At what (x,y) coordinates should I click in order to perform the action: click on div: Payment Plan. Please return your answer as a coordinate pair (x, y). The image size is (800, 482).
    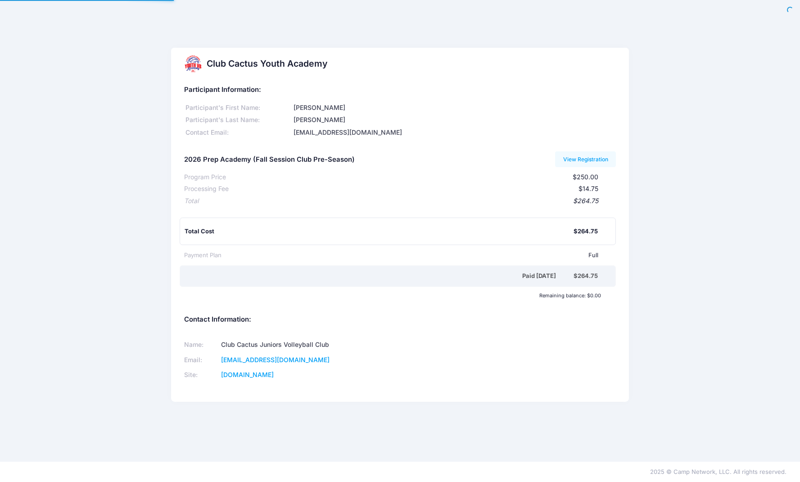
    Looking at the image, I should click on (203, 255).